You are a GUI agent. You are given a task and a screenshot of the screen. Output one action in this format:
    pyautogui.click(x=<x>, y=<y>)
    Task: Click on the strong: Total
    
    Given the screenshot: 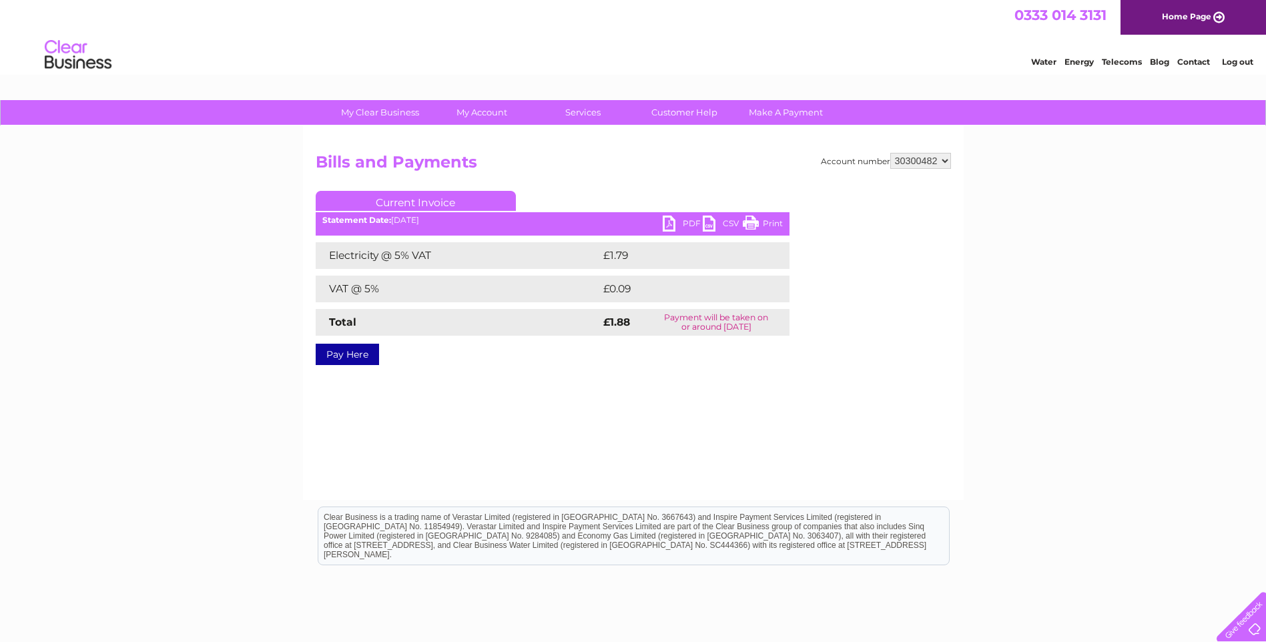 What is the action you would take?
    pyautogui.click(x=342, y=322)
    